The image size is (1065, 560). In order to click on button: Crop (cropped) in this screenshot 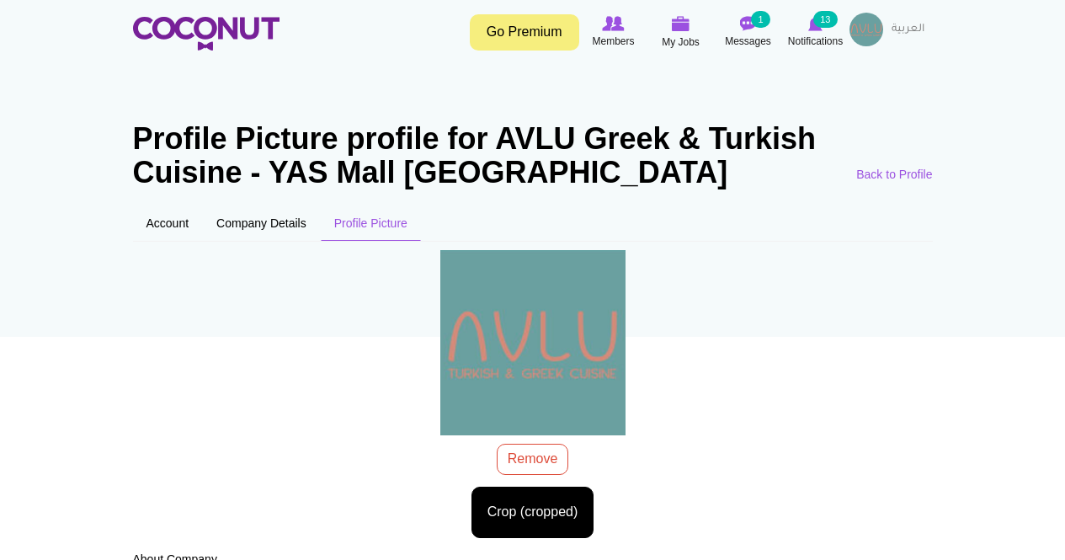, I will do `click(533, 512)`.